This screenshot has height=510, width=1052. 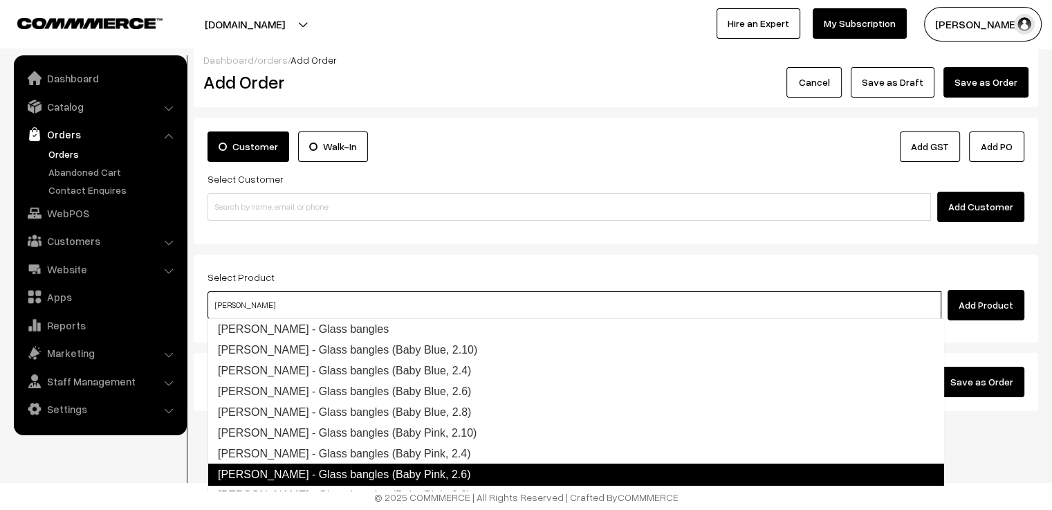 What do you see at coordinates (113, 189) in the screenshot?
I see `a: Contact Enquires` at bounding box center [113, 189].